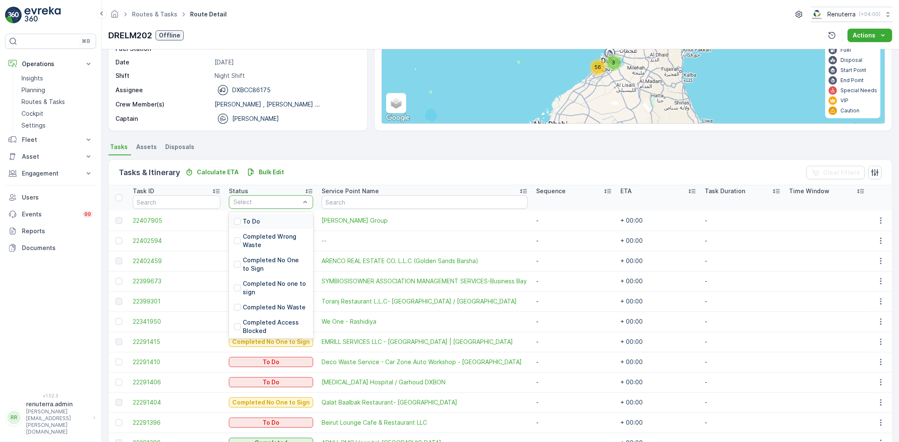 The image size is (899, 442). I want to click on p: 99, so click(88, 215).